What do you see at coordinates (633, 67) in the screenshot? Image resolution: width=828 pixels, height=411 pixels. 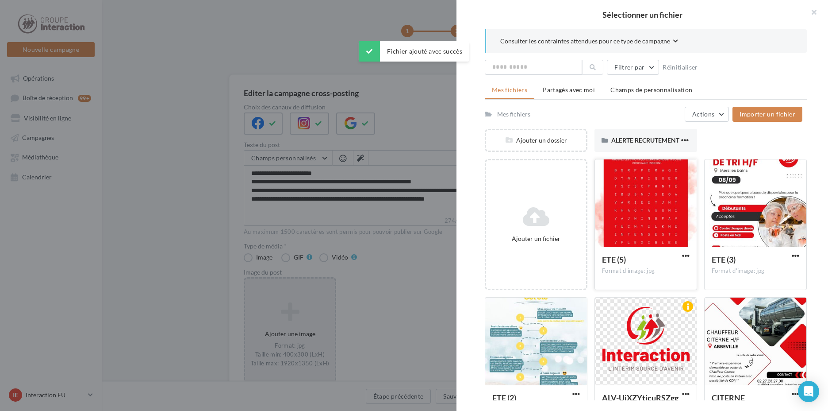 I see `button: Filtrer par` at bounding box center [633, 67].